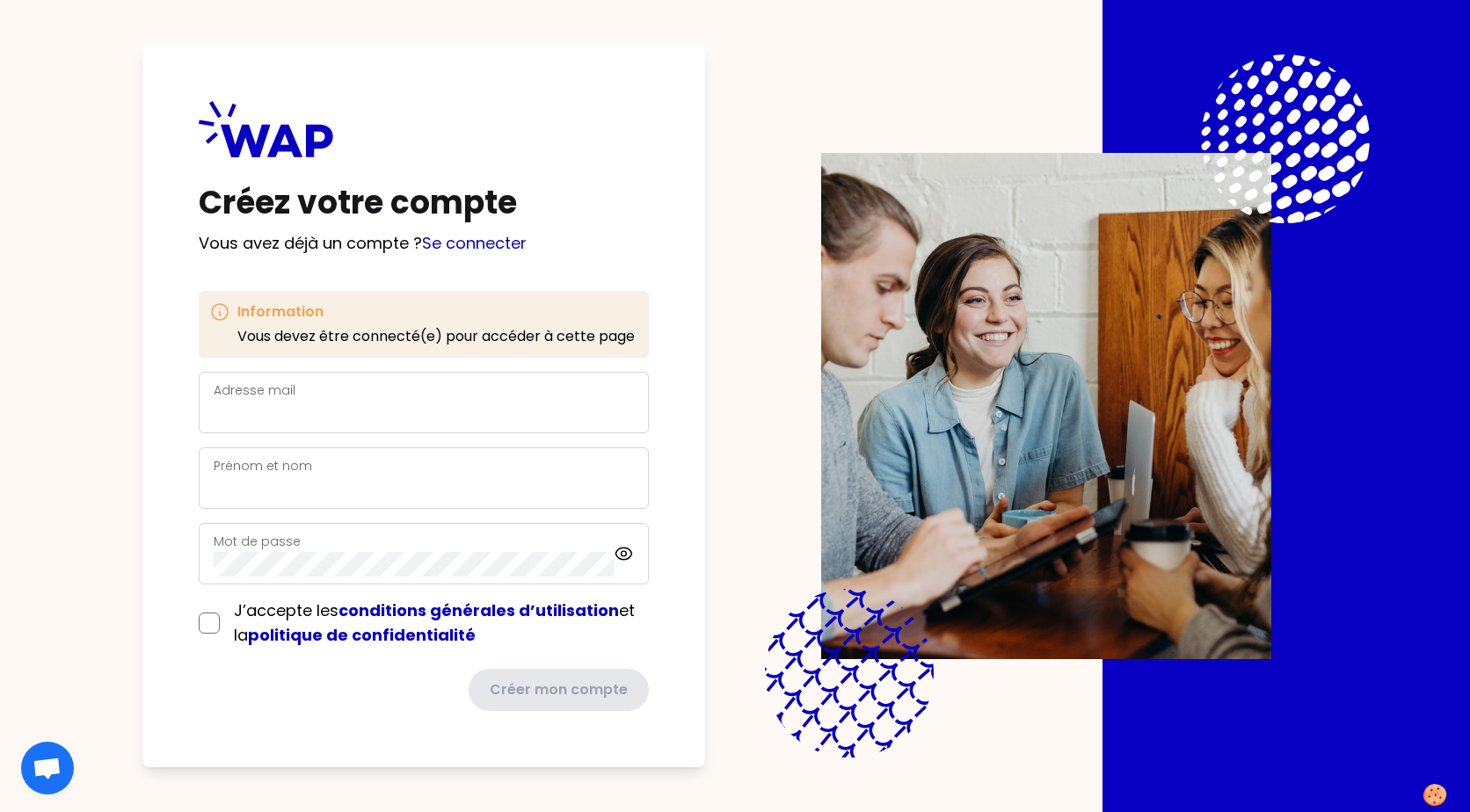 The image size is (1470, 812). What do you see at coordinates (558, 690) in the screenshot?
I see `button: Créer mon compte` at bounding box center [558, 690].